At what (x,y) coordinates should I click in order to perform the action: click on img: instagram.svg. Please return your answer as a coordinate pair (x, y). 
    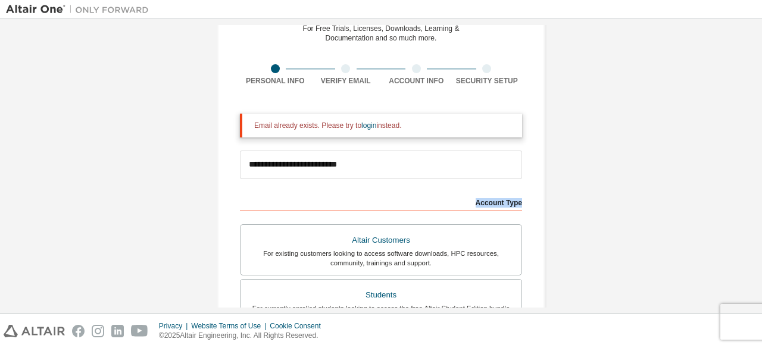
    Looking at the image, I should click on (98, 331).